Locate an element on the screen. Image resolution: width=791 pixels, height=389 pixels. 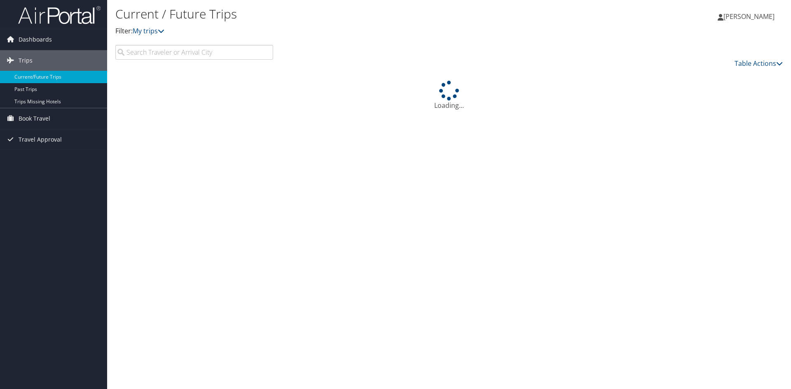
img: airportal-logo.png is located at coordinates (59, 15).